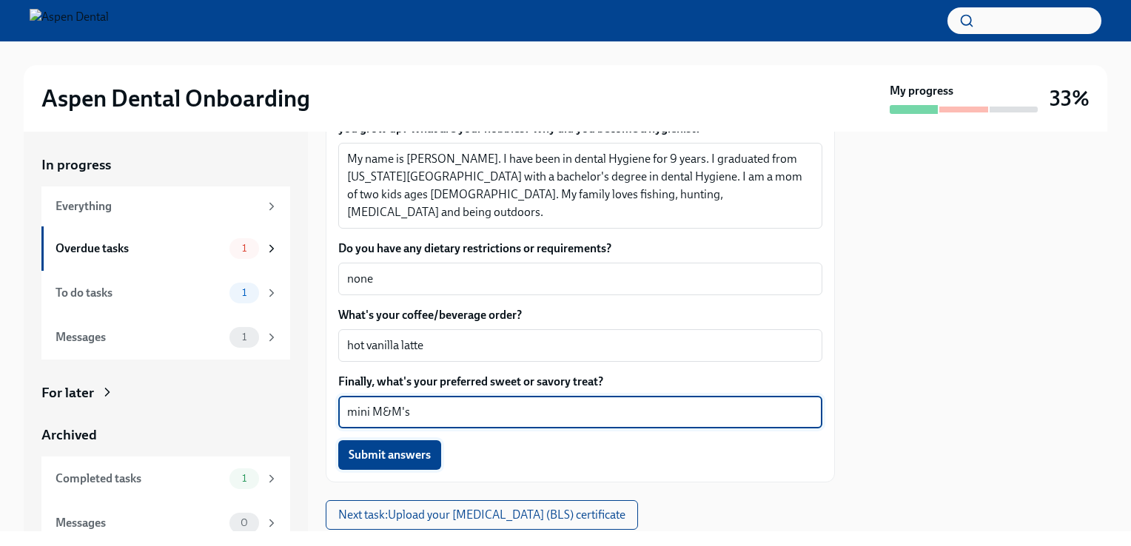 The image size is (1131, 546). I want to click on a: To do tasks1, so click(166, 293).